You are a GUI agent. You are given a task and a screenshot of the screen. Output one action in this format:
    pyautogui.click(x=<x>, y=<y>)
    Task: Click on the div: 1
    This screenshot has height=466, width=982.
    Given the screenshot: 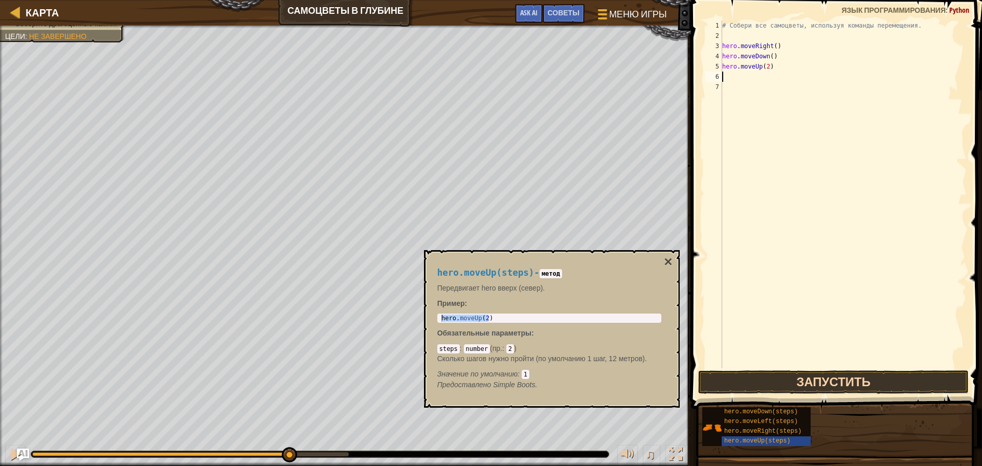 What is the action you would take?
    pyautogui.click(x=713, y=26)
    